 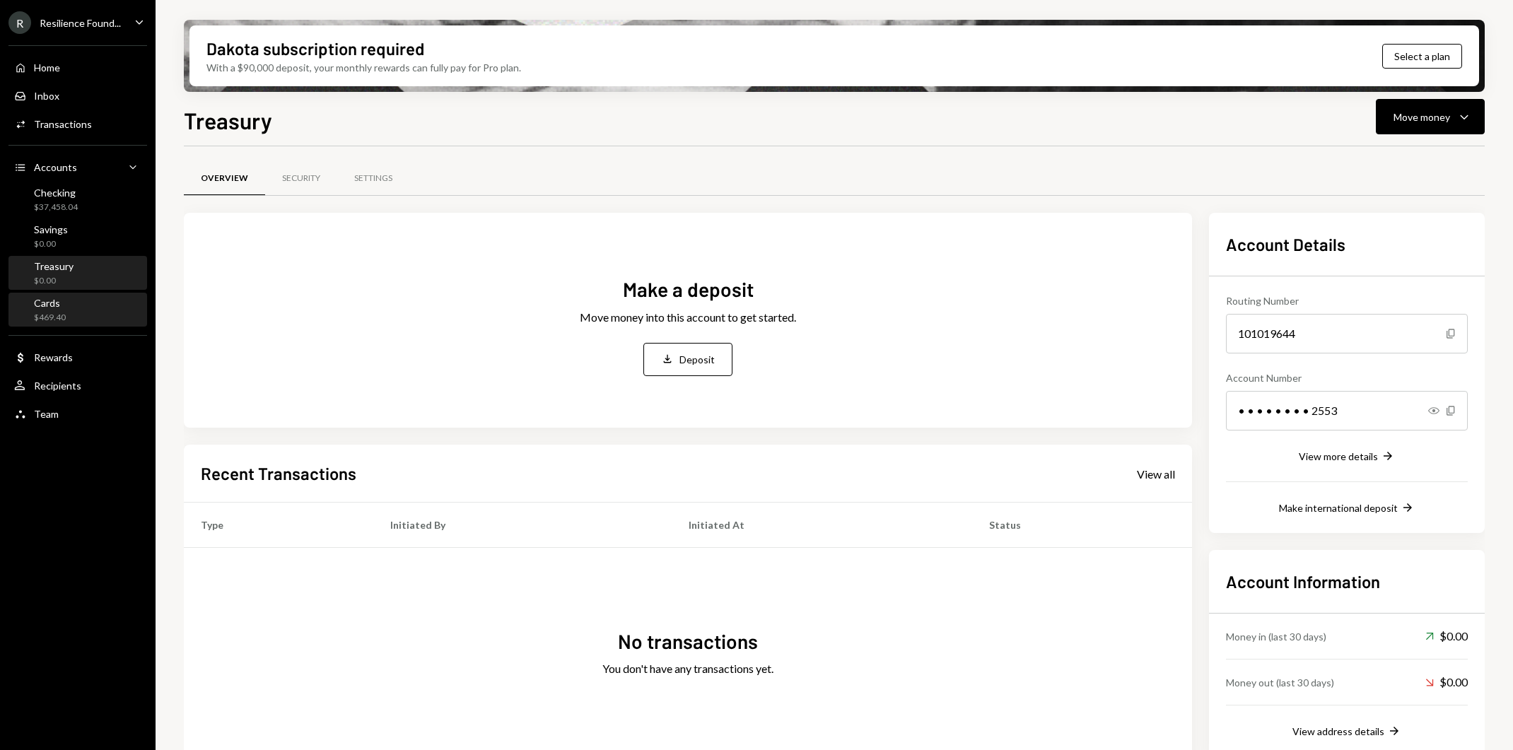 What do you see at coordinates (78, 199) in the screenshot?
I see `a: Checking$37,458.04` at bounding box center [78, 199].